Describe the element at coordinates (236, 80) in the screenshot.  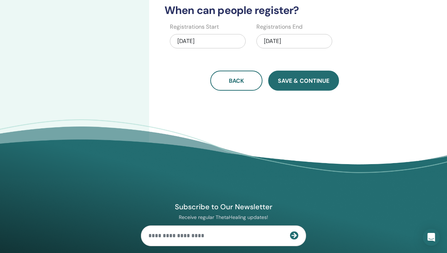
I see `button: Back` at that location.